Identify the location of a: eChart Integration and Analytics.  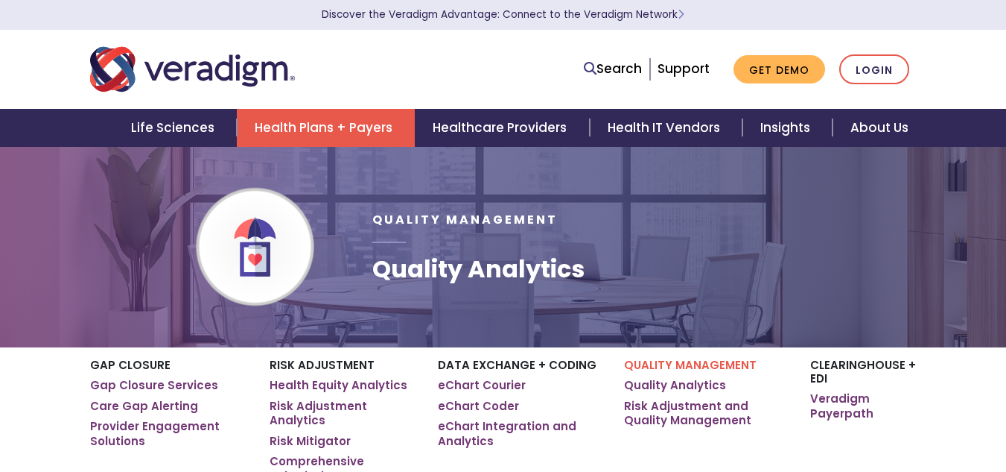
(520, 433).